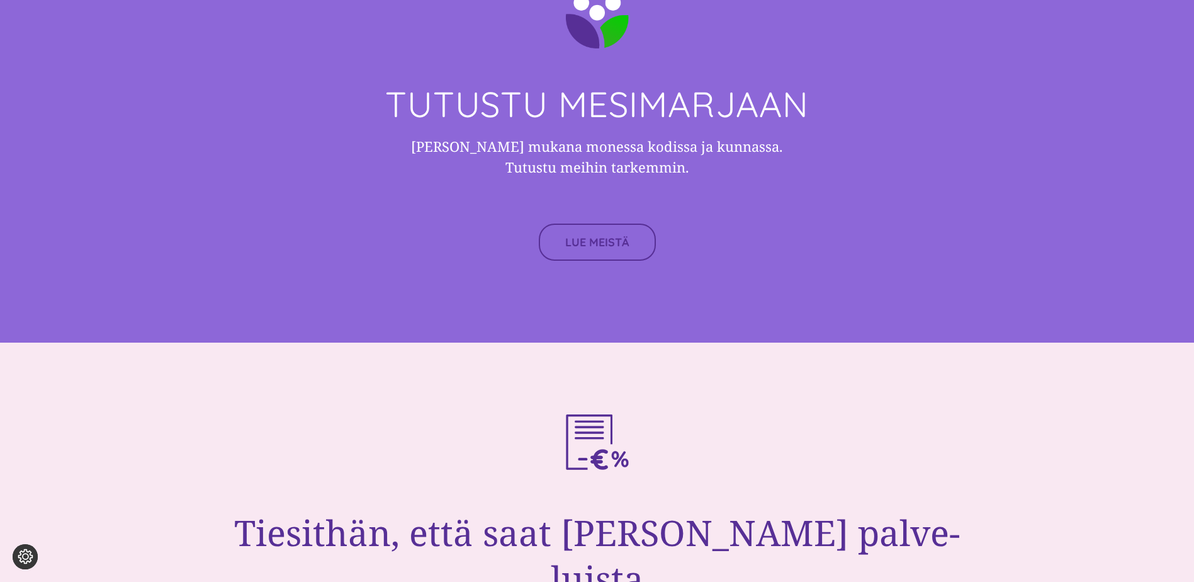  What do you see at coordinates (597, 242) in the screenshot?
I see `a: LUE MEISTÄ` at bounding box center [597, 242].